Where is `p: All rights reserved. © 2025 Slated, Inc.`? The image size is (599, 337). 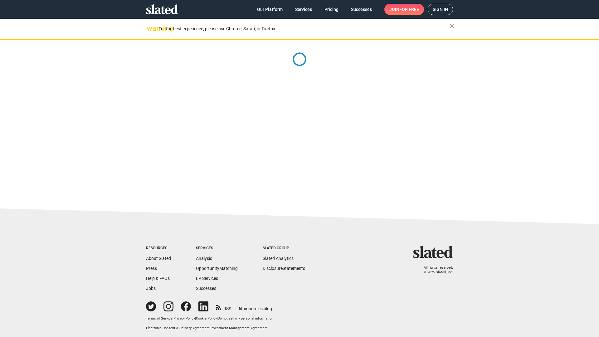
p: All rights reserved. © 2025 Slated, Inc. is located at coordinates (435, 270).